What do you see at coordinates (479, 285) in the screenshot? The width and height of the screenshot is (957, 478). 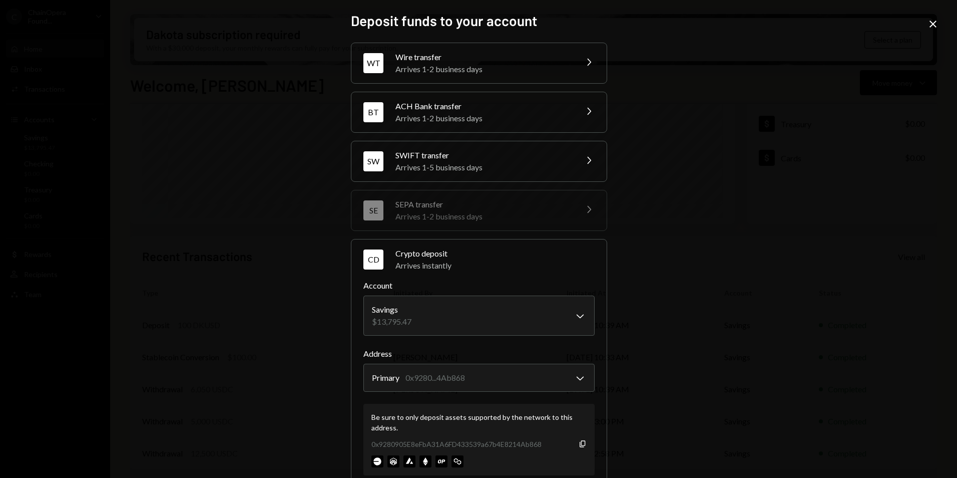 I see `label: Account` at bounding box center [479, 285].